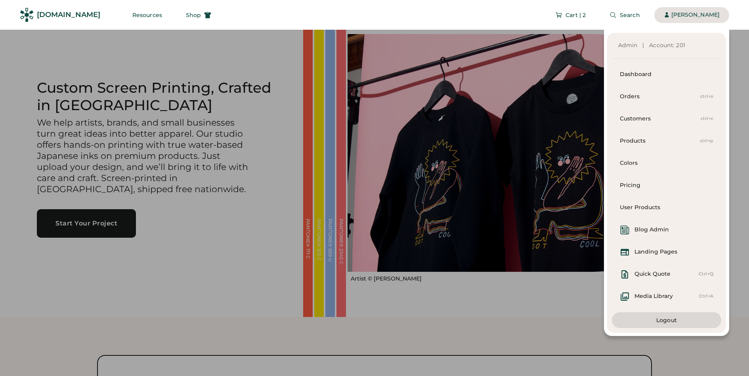  What do you see at coordinates (707, 119) in the screenshot?
I see `div: ctrl+c` at bounding box center [707, 119].